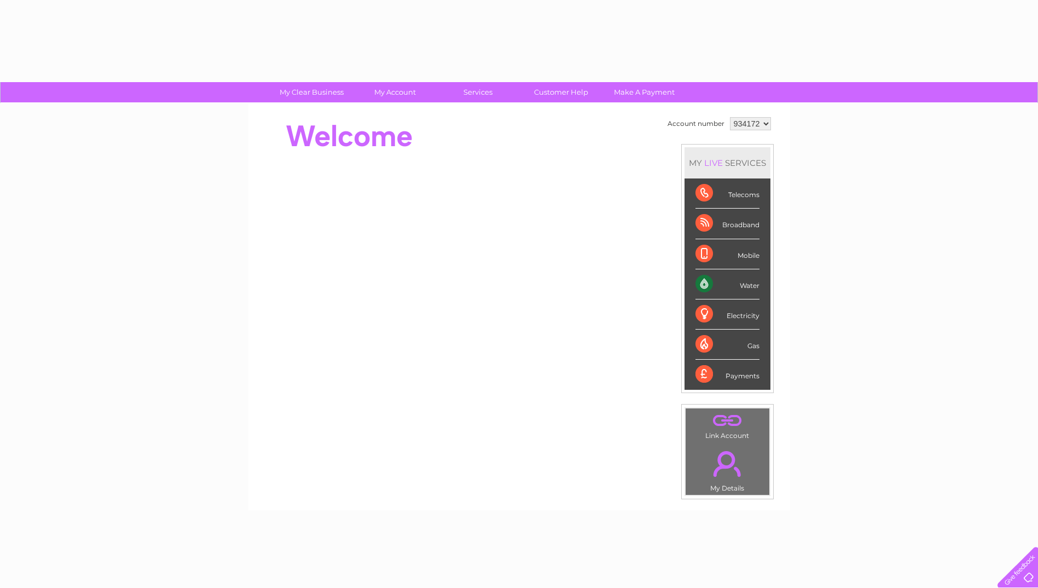  Describe the element at coordinates (727, 344) in the screenshot. I see `div: Gas` at that location.